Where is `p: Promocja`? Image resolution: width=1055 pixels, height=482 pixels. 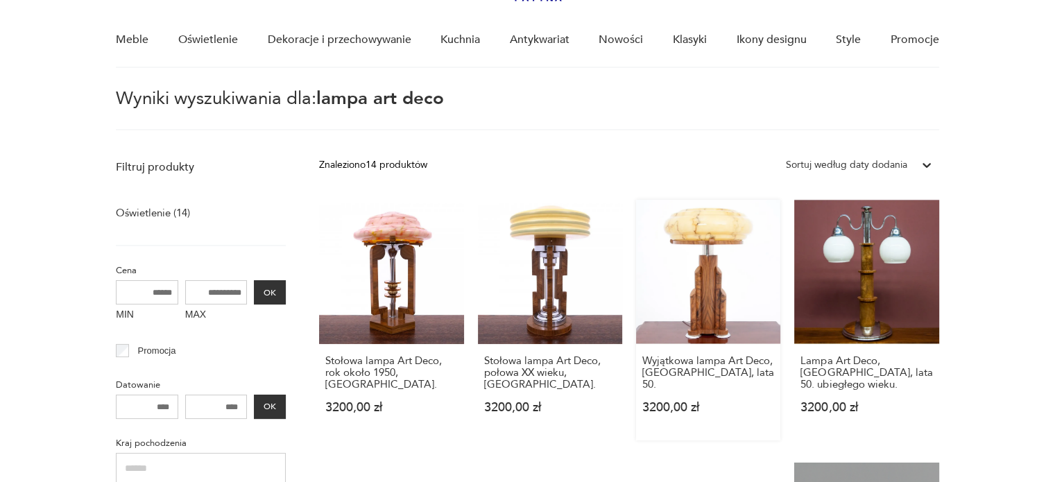
p: Promocja is located at coordinates (157, 351).